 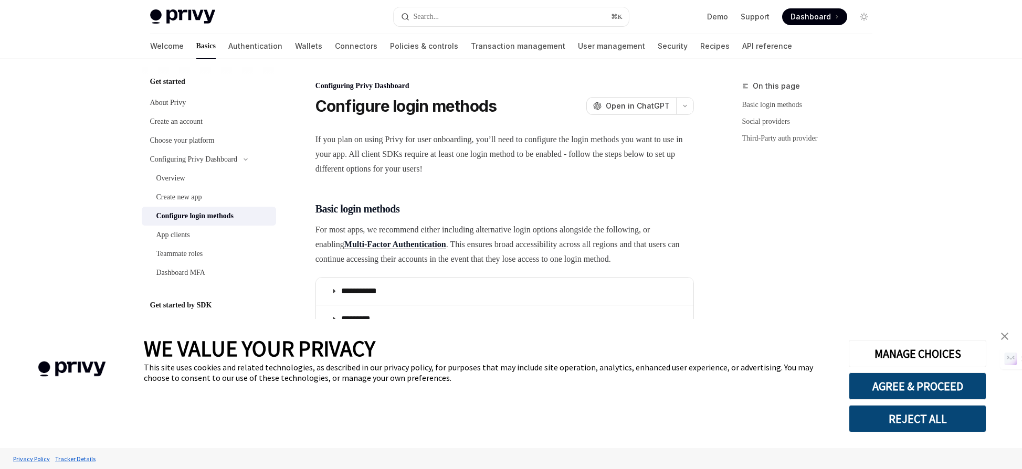 What do you see at coordinates (616, 17) in the screenshot?
I see `span: ⌘ K` at bounding box center [616, 17].